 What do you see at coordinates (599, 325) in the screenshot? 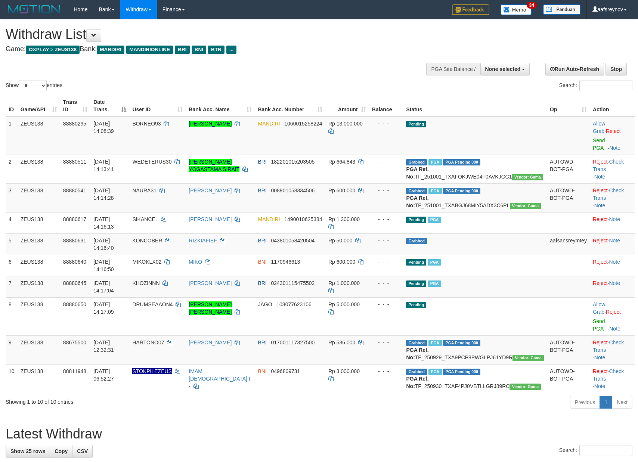
I see `a: Send PGA` at bounding box center [599, 325].